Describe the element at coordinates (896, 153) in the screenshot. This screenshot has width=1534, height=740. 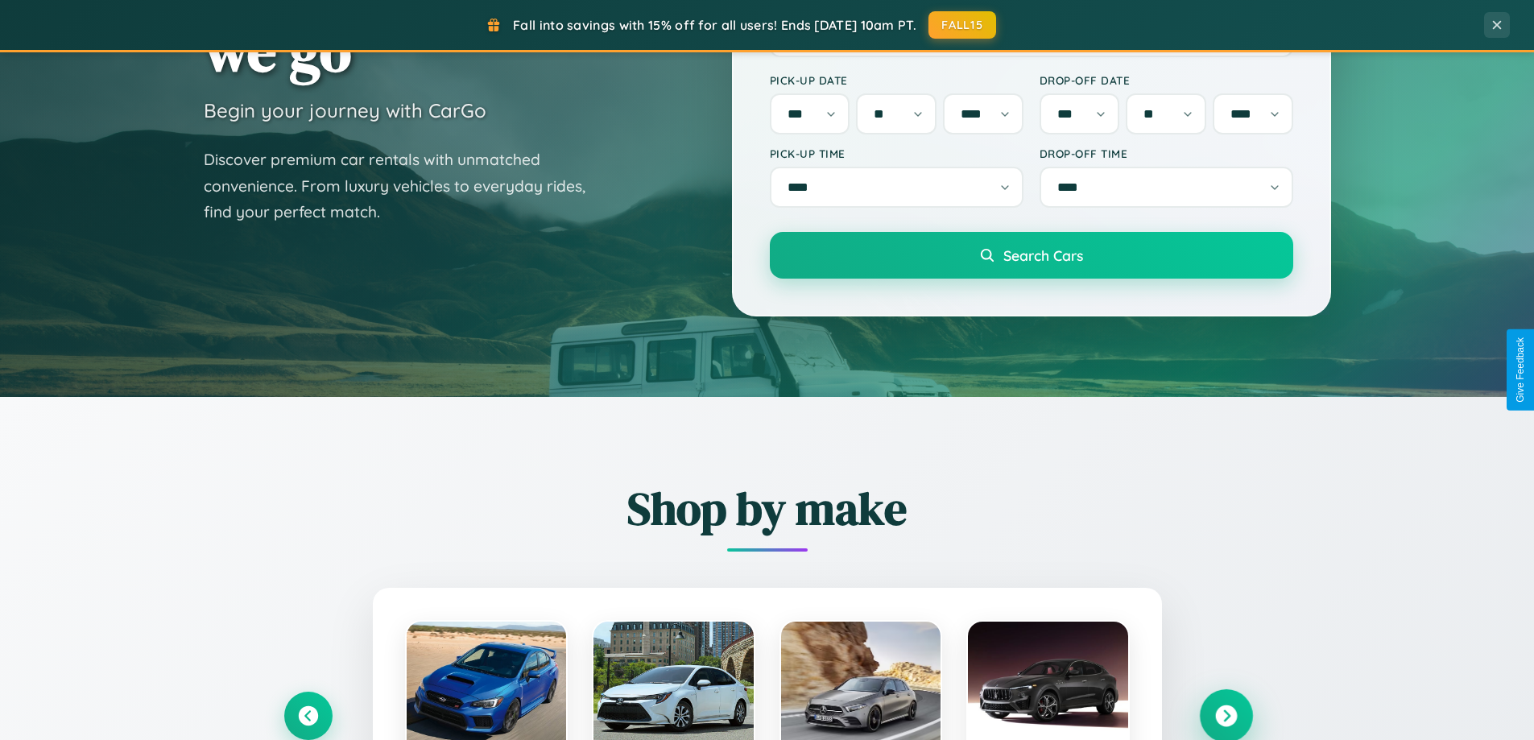
I see `label: Pick-up Time` at that location.